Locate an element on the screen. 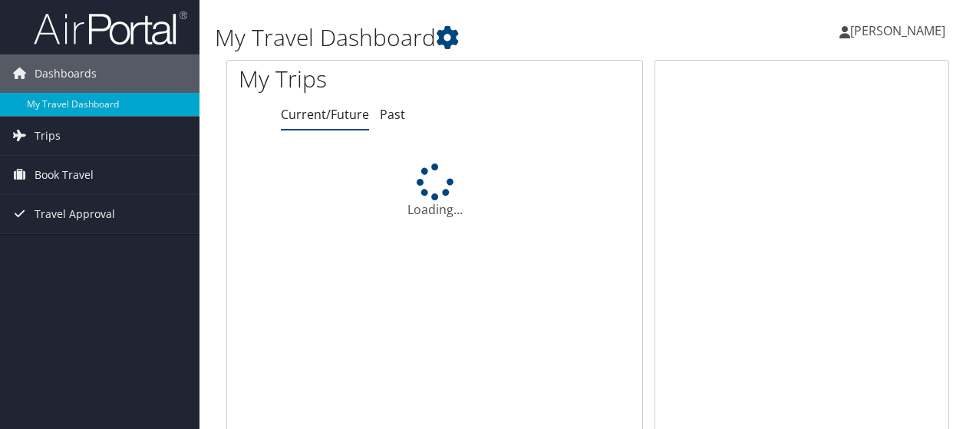 This screenshot has width=976, height=429. div: Loading... is located at coordinates (434, 191).